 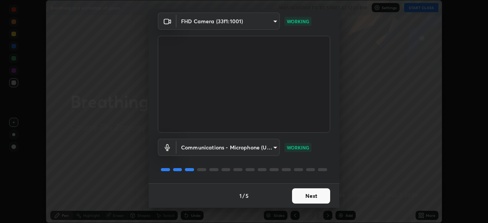 What do you see at coordinates (311, 196) in the screenshot?
I see `button: Next` at bounding box center [311, 196].